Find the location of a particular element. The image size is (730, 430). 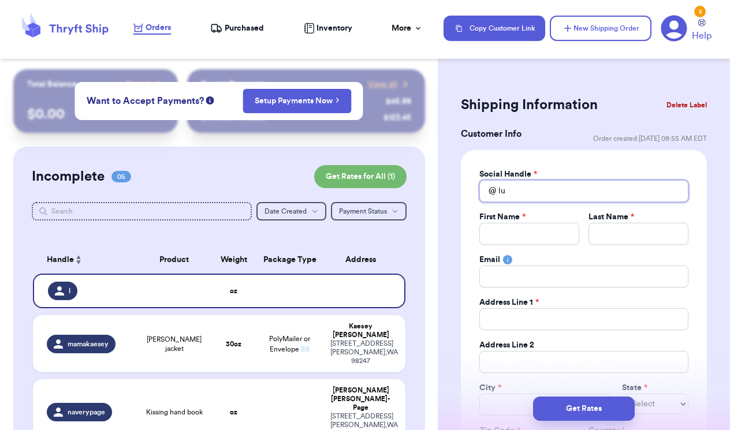

button: Get Rates is located at coordinates (584, 409).